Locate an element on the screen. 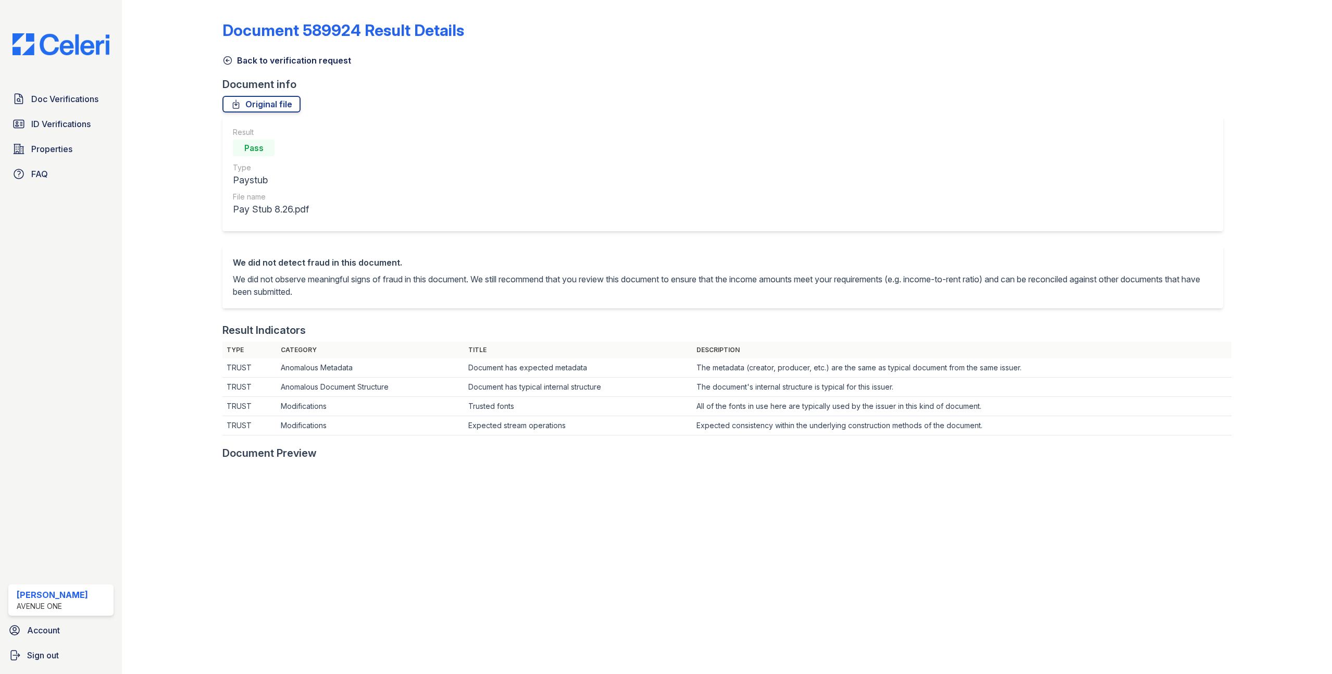 The width and height of the screenshot is (1332, 674). a: ID Verifications is located at coordinates (61, 124).